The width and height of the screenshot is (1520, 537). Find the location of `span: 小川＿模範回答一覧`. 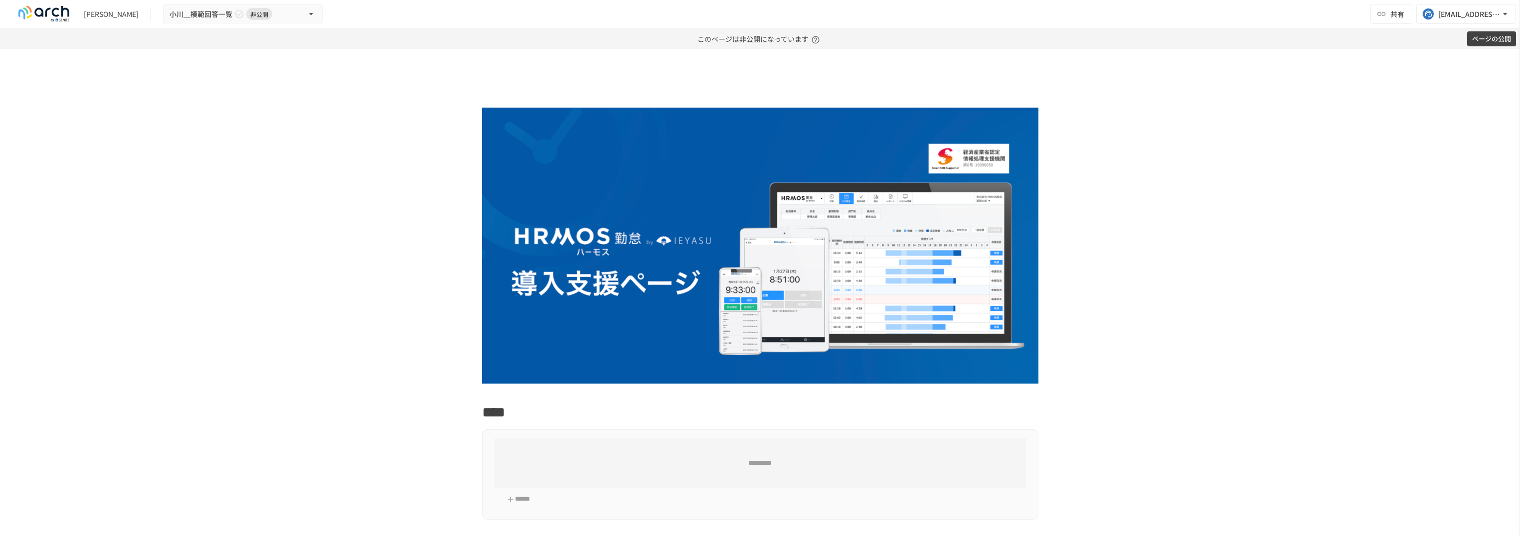

span: 小川＿模範回答一覧 is located at coordinates (201, 14).